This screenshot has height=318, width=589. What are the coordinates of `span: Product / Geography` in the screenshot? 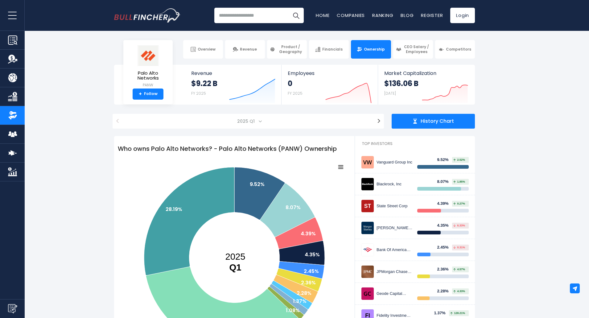 It's located at (291, 49).